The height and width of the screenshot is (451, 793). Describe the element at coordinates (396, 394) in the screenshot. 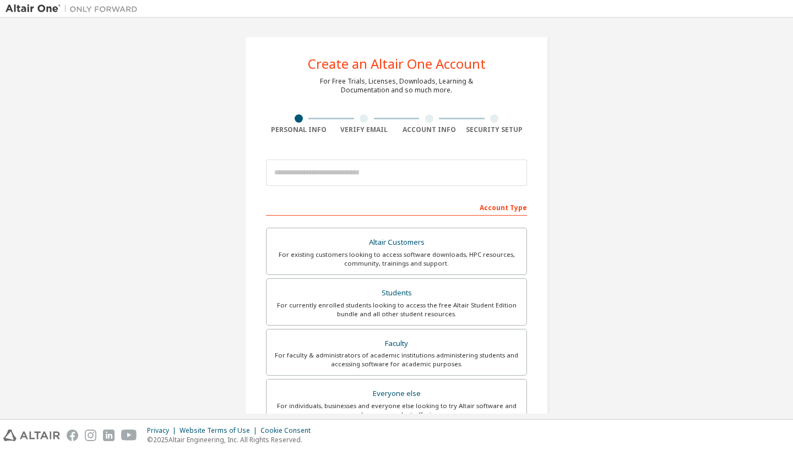

I see `div: Everyone else` at that location.